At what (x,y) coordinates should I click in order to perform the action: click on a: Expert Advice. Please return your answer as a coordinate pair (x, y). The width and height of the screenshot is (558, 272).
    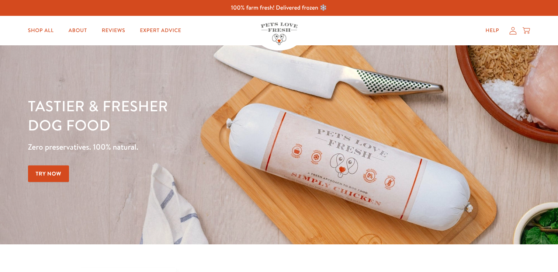
    Looking at the image, I should click on (160, 31).